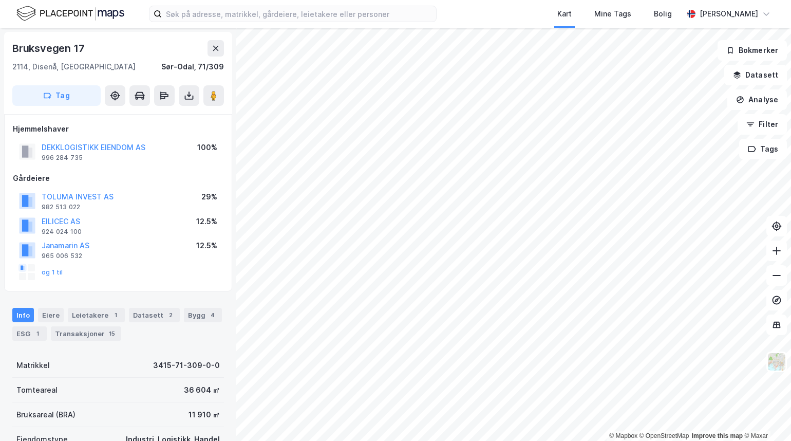 This screenshot has height=441, width=791. What do you see at coordinates (118, 178) in the screenshot?
I see `div: Gårdeiere` at bounding box center [118, 178].